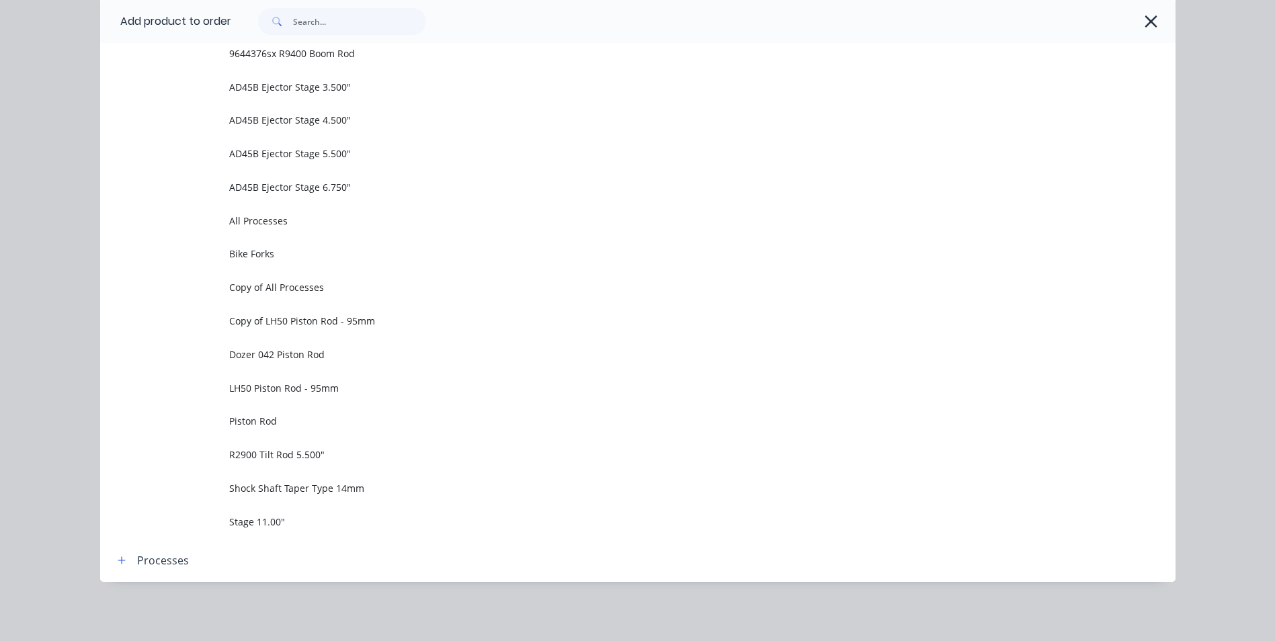  What do you see at coordinates (608, 522) in the screenshot?
I see `span: Stage 11.00"` at bounding box center [608, 522].